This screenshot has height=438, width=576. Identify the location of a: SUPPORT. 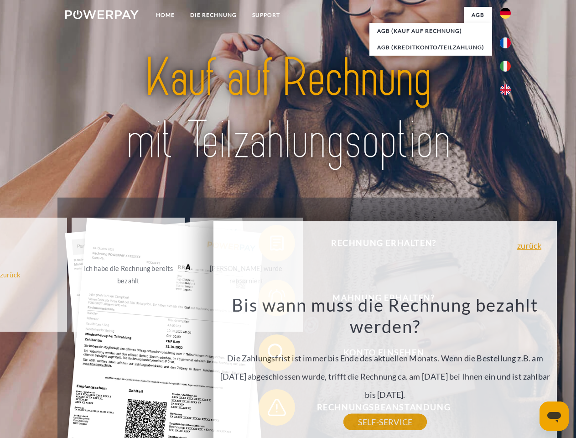
(266, 15).